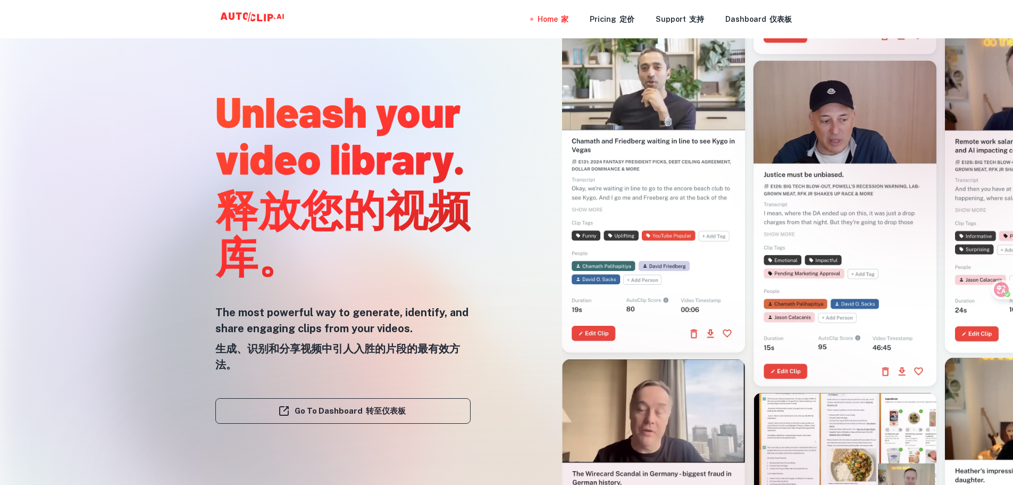  Describe the element at coordinates (565, 19) in the screenshot. I see `font: 家` at that location.